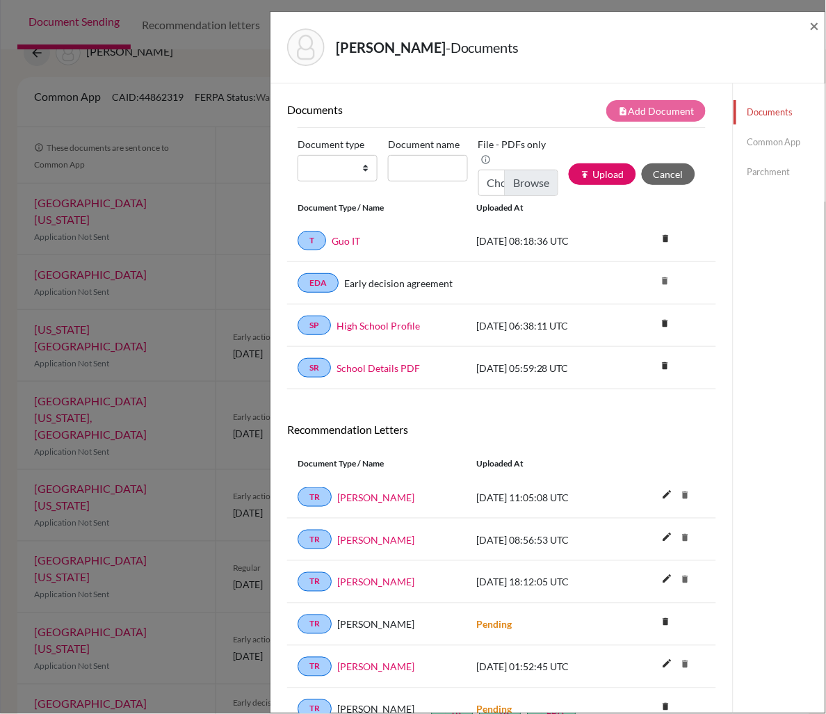 The width and height of the screenshot is (826, 714). I want to click on label: Document type, so click(331, 144).